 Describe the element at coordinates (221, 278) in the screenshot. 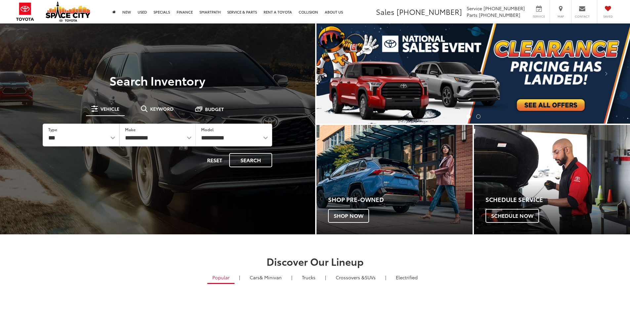

I see `a: Popular` at that location.